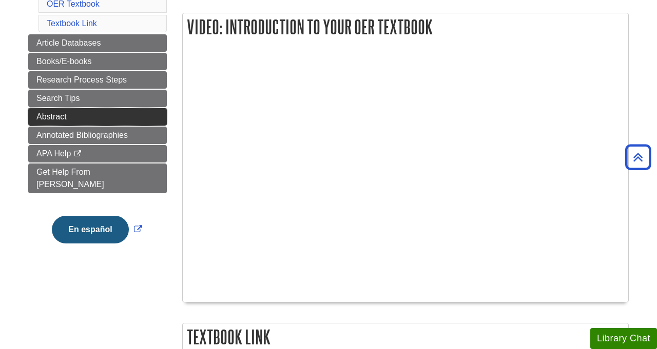 The height and width of the screenshot is (349, 657). I want to click on span: Abstract, so click(51, 116).